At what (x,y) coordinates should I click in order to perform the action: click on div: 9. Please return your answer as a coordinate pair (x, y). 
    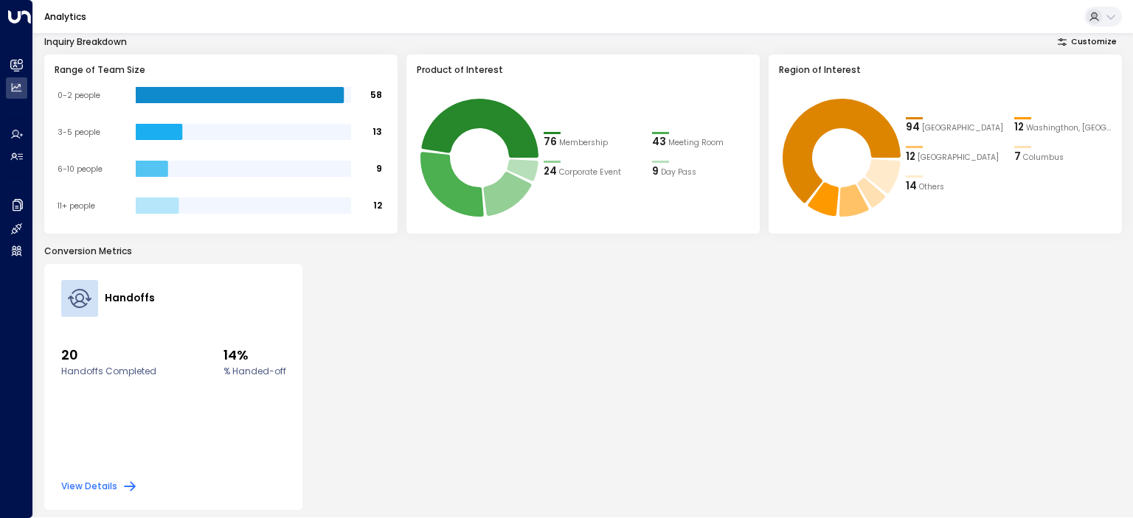
    Looking at the image, I should click on (655, 172).